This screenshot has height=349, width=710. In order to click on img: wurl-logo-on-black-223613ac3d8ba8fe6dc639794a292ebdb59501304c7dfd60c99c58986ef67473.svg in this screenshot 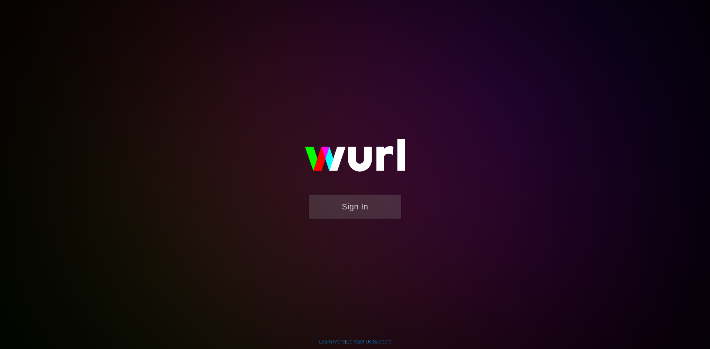, I will do `click(355, 159)`.